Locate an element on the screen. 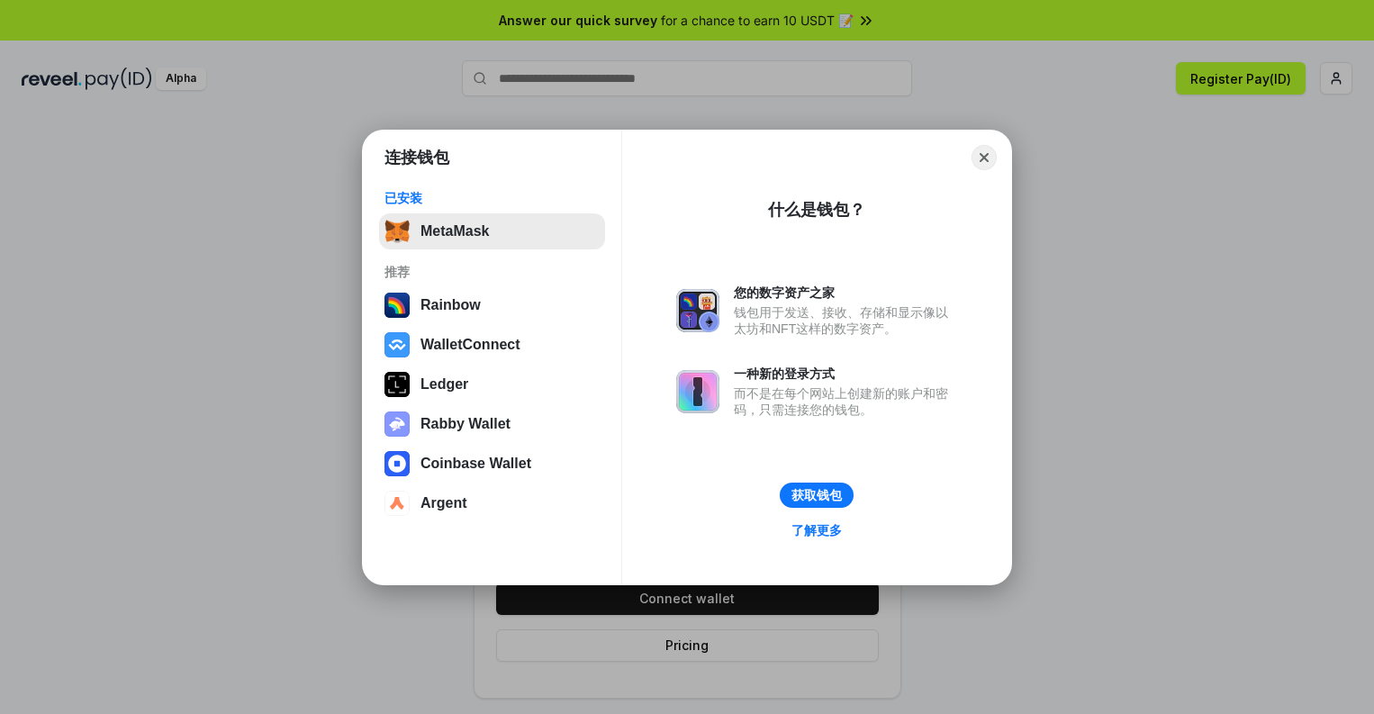  div: WalletConnect is located at coordinates (470, 345).